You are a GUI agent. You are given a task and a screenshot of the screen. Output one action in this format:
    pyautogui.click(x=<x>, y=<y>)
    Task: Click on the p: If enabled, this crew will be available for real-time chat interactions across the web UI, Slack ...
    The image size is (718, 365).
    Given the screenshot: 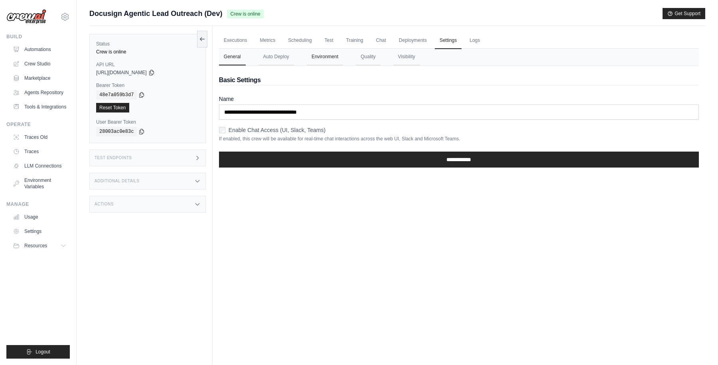 What is the action you would take?
    pyautogui.click(x=459, y=139)
    